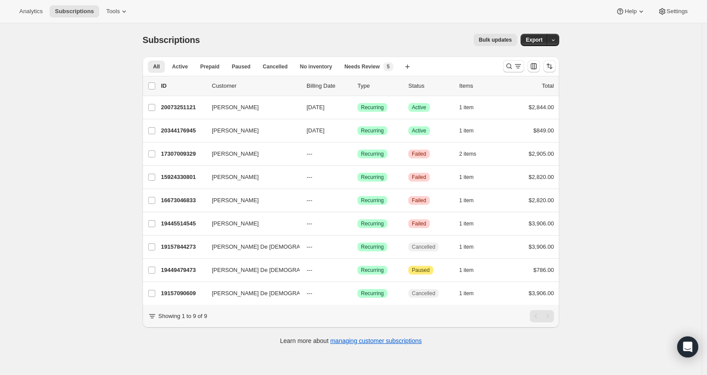  What do you see at coordinates (328, 86) in the screenshot?
I see `p: Billing Date` at bounding box center [328, 86].